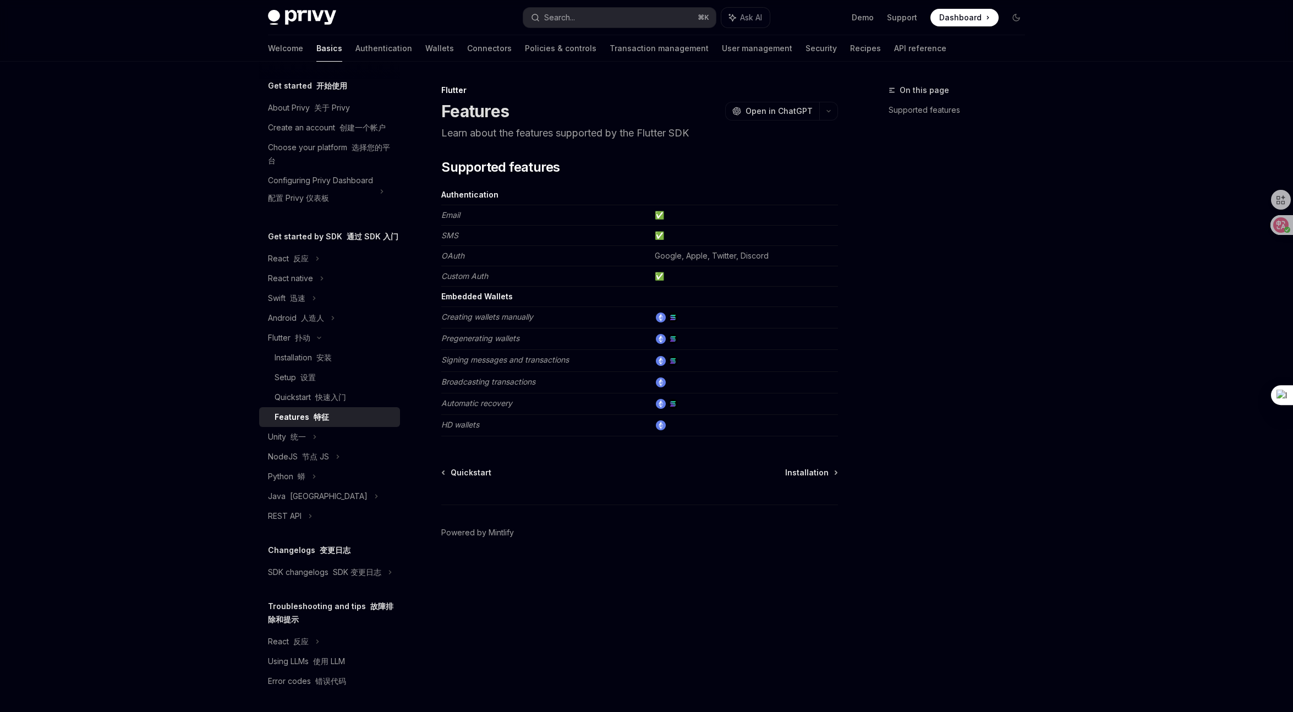  What do you see at coordinates (460, 424) in the screenshot?
I see `em: HD wallets` at bounding box center [460, 424].